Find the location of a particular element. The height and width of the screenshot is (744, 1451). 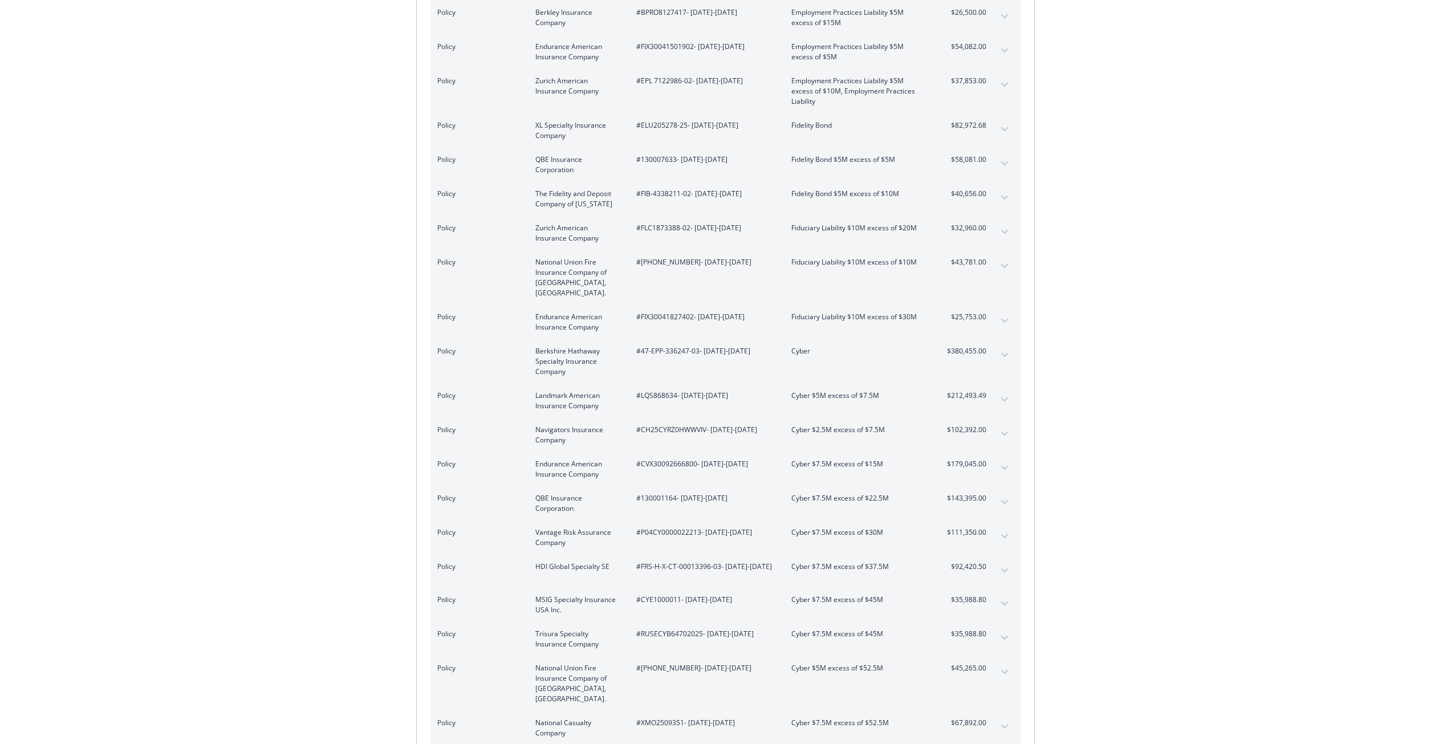

span: MSIG Specialty Insurance USA Inc. is located at coordinates (577, 605).